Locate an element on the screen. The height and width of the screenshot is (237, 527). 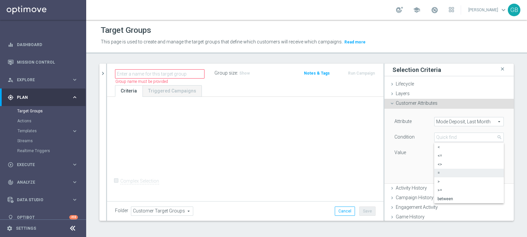
div: Templates keyboard_arrow_right is located at coordinates (48, 131).